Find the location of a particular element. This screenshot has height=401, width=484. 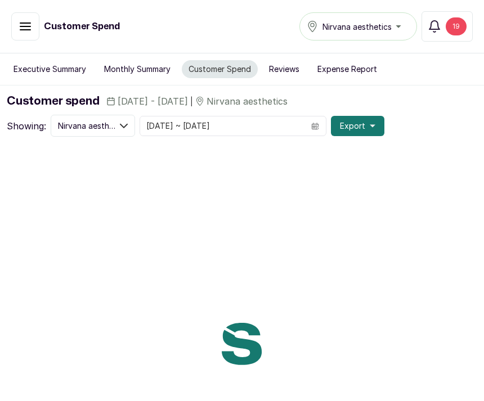

p: Showing: is located at coordinates (26, 126).